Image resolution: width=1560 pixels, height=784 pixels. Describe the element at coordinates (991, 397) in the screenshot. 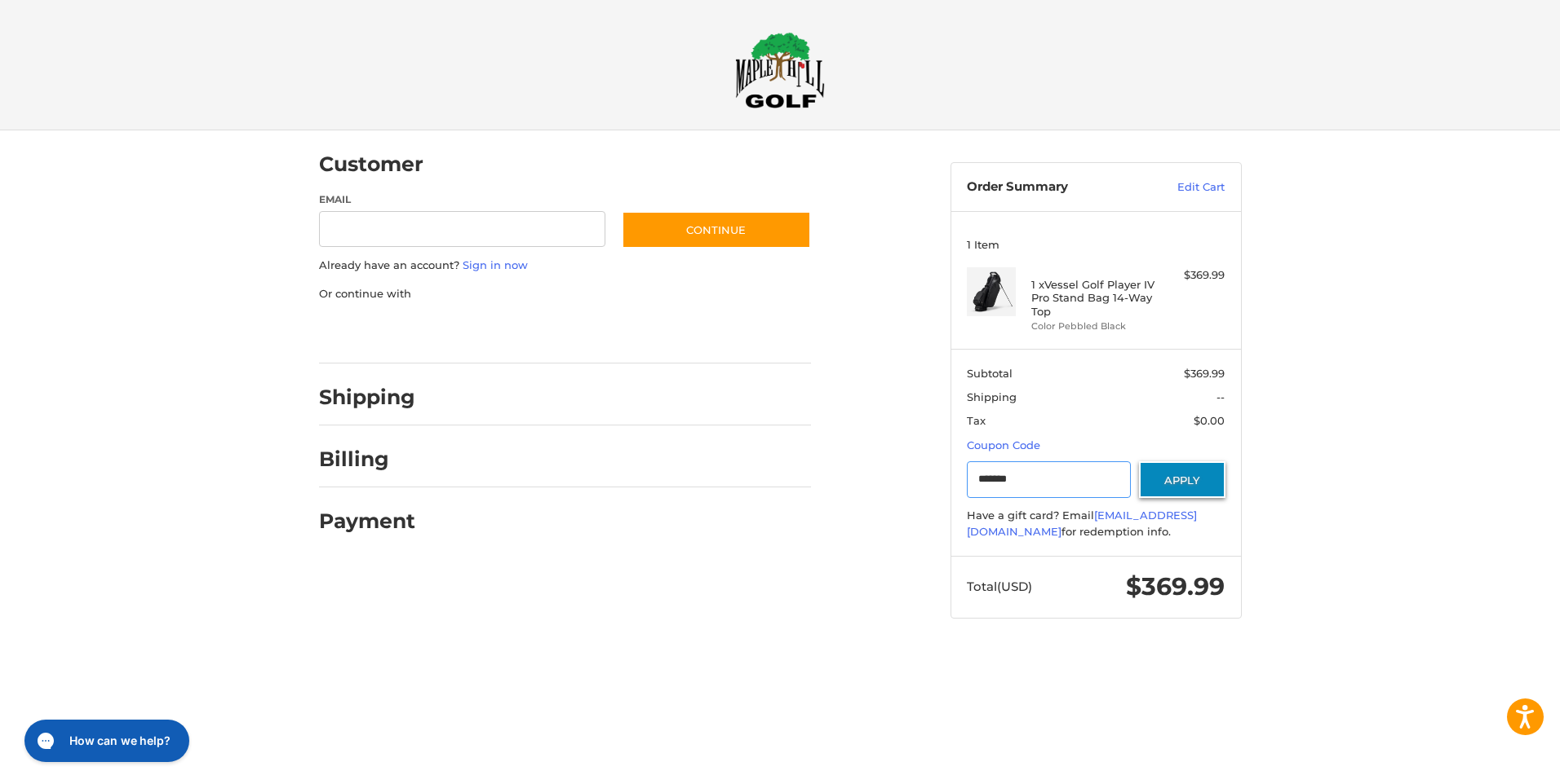

I see `span: Shipping` at that location.